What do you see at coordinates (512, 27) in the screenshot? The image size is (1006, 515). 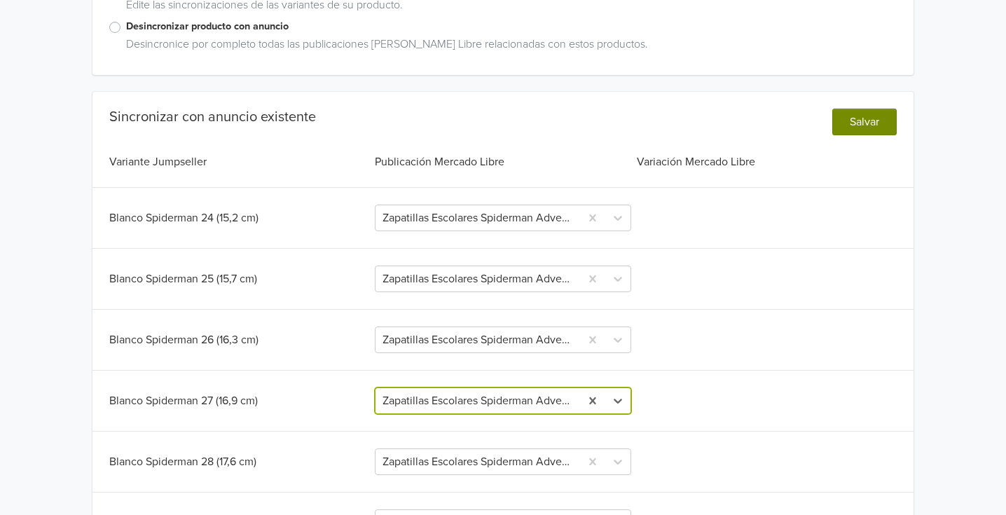 I see `label: Desincronizar producto con anuncio` at bounding box center [512, 27].